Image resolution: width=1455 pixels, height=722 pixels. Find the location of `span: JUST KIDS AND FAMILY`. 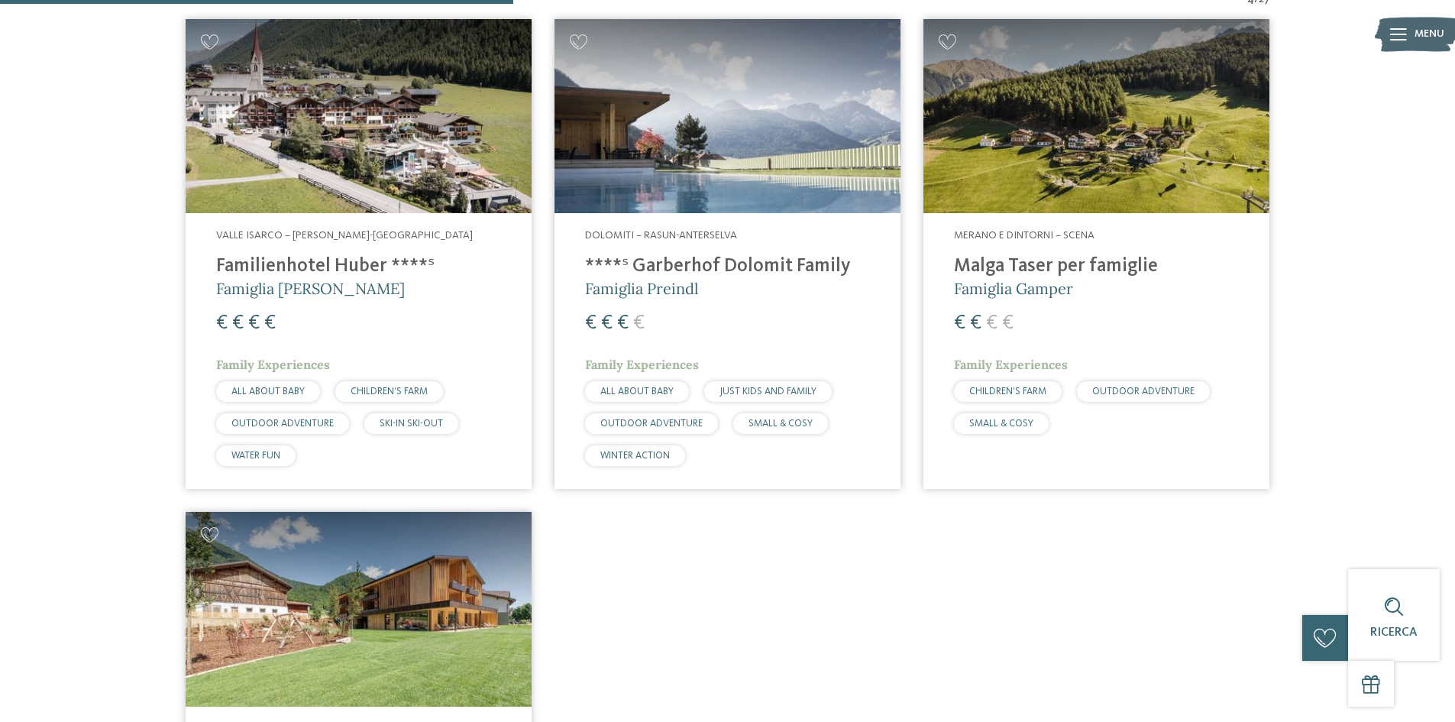

span: JUST KIDS AND FAMILY is located at coordinates (768, 391).